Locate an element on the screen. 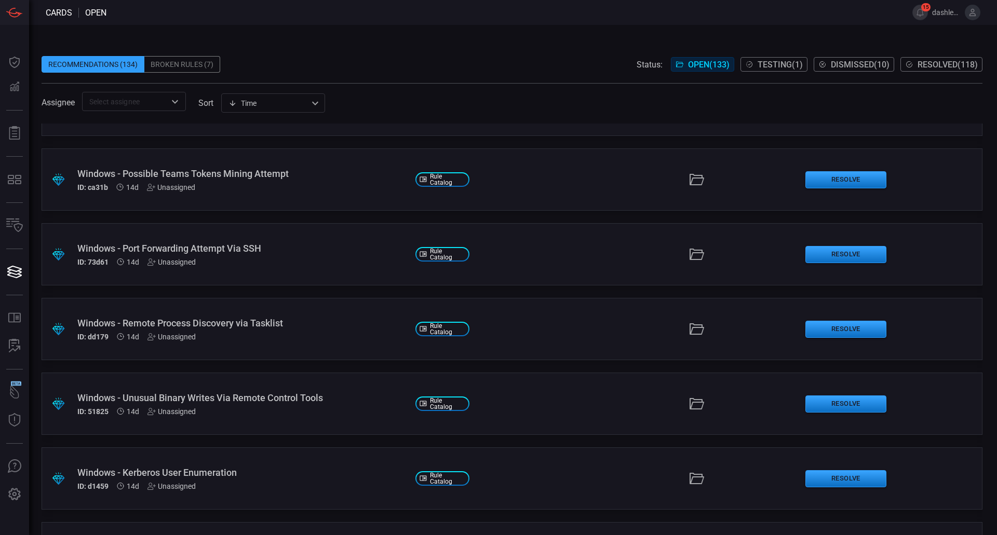  div: Windows - Remote Process Discovery via Tasklist is located at coordinates (242, 323).